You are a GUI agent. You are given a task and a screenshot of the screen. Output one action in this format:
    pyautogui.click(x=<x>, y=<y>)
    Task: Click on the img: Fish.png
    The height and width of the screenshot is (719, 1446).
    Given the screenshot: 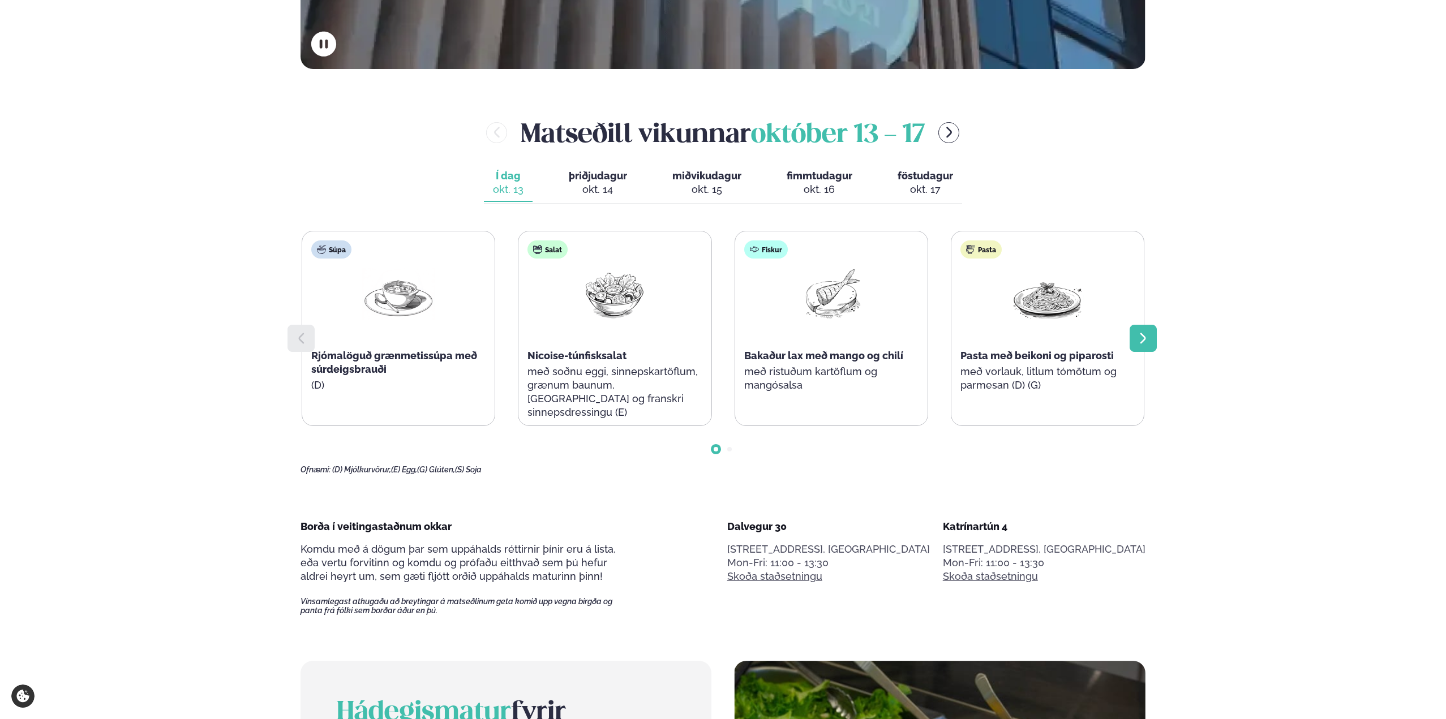 What is the action you would take?
    pyautogui.click(x=831, y=294)
    